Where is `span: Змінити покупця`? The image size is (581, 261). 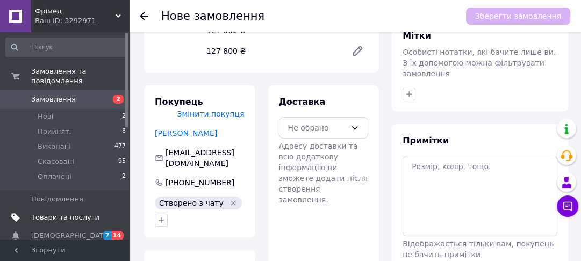 span: Змінити покупця is located at coordinates (211, 114).